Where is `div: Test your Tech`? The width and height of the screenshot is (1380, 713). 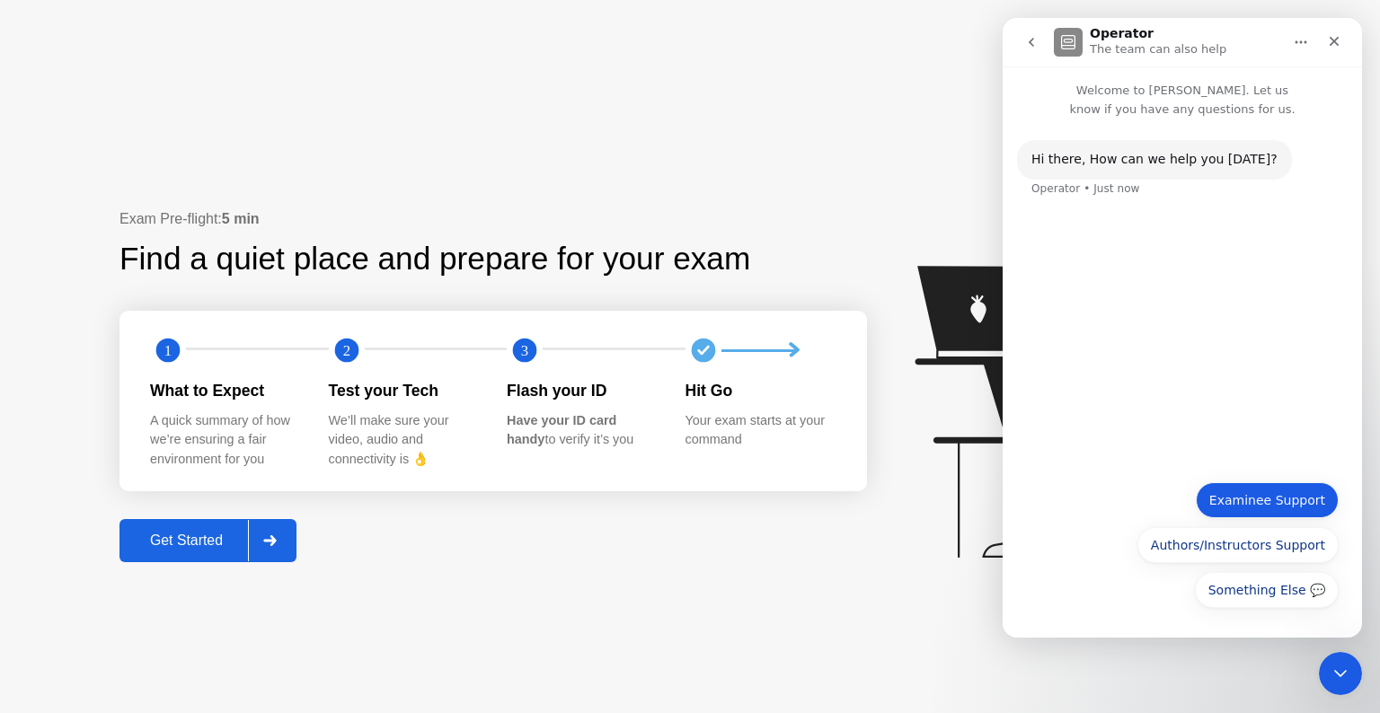 div: Test your Tech is located at coordinates (403, 391).